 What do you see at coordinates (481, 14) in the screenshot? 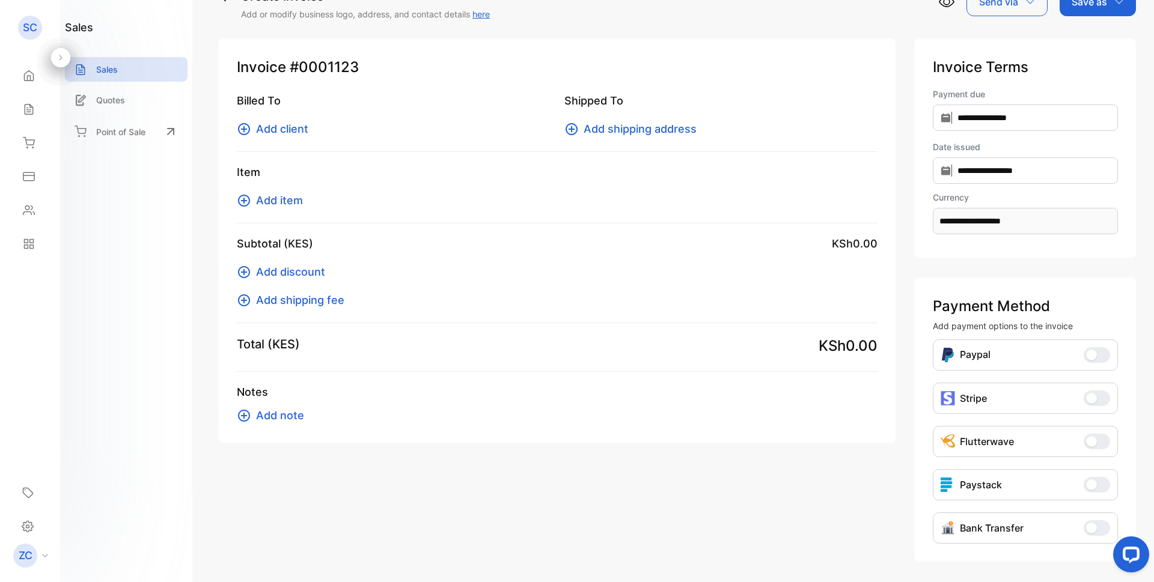
I see `a: here` at bounding box center [481, 14].